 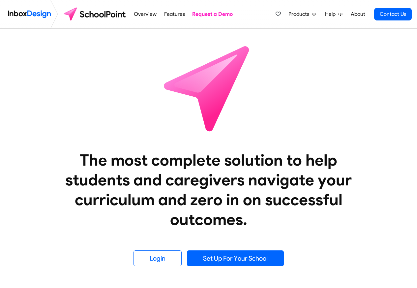 I want to click on a: Help, so click(x=334, y=14).